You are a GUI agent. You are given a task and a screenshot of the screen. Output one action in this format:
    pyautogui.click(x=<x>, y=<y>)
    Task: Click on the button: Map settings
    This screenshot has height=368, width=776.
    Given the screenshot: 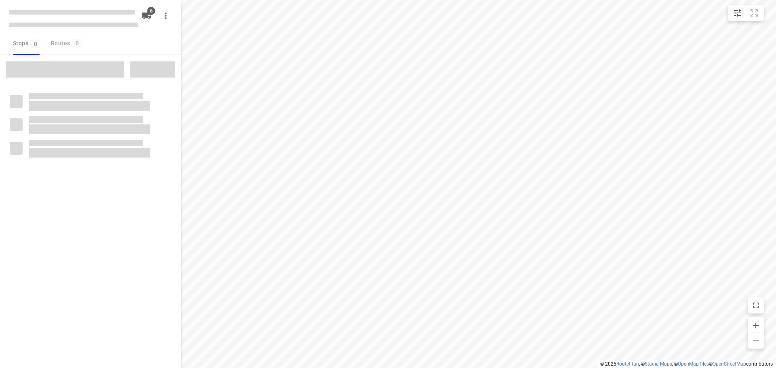 What is the action you would take?
    pyautogui.click(x=738, y=13)
    